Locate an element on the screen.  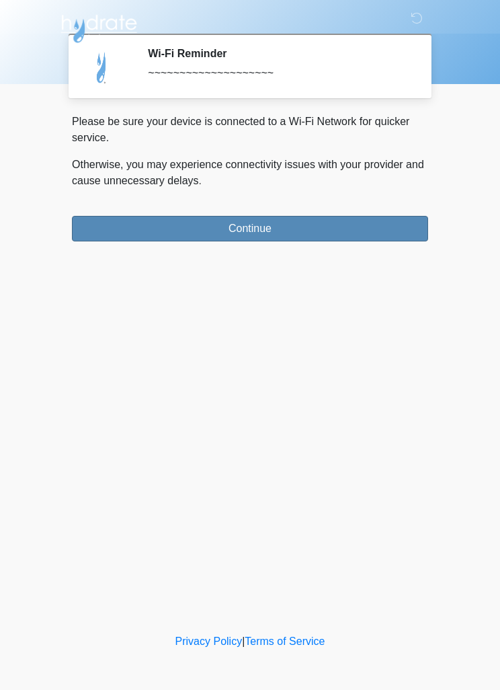
img: Agent Avatar is located at coordinates (102, 67).